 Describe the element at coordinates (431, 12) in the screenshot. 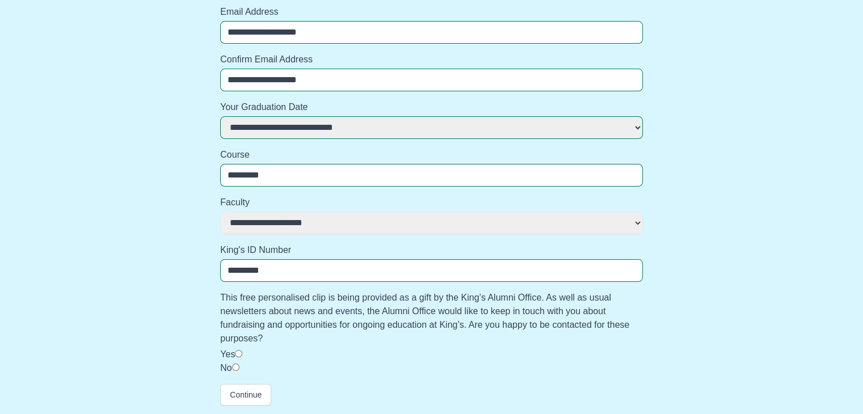

I see `label: Email Address` at that location.